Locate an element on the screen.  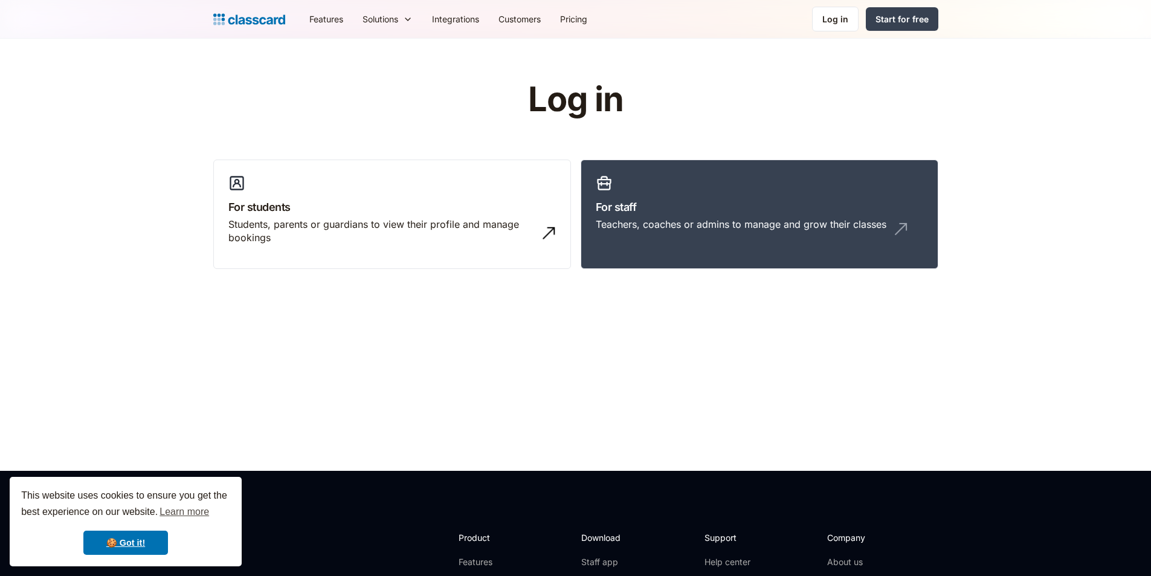
a: Staff app is located at coordinates (606, 562).